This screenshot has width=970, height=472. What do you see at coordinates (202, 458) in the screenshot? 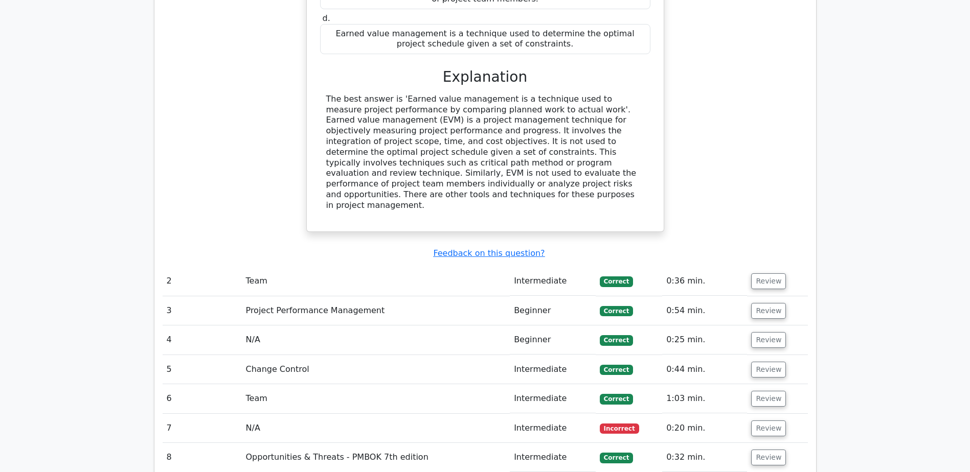
I see `td: 8` at bounding box center [202, 458].